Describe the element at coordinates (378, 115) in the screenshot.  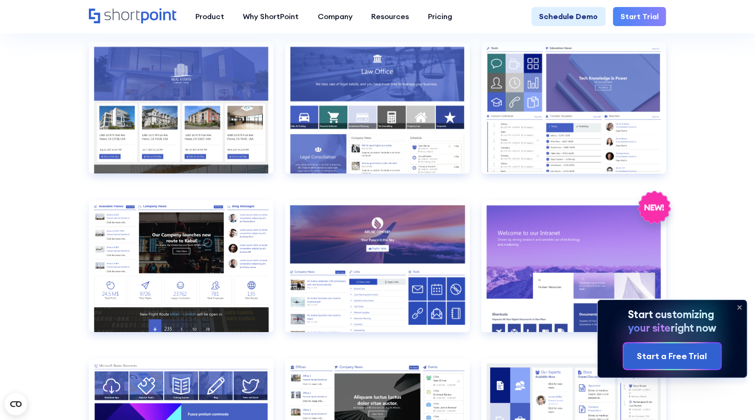
I see `a: Employees Directory 1` at that location.